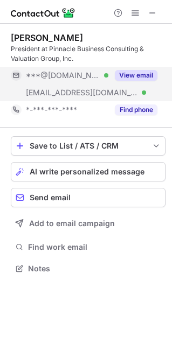 The width and height of the screenshot is (172, 344). What do you see at coordinates (88, 247) in the screenshot?
I see `button: Find work email` at bounding box center [88, 247].